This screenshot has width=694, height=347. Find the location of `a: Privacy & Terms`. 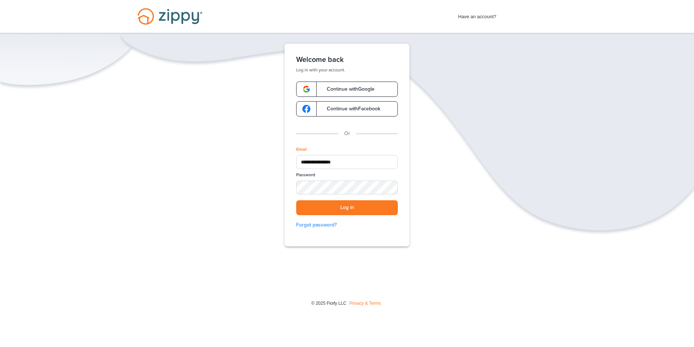

a: Privacy & Terms is located at coordinates (365, 303).